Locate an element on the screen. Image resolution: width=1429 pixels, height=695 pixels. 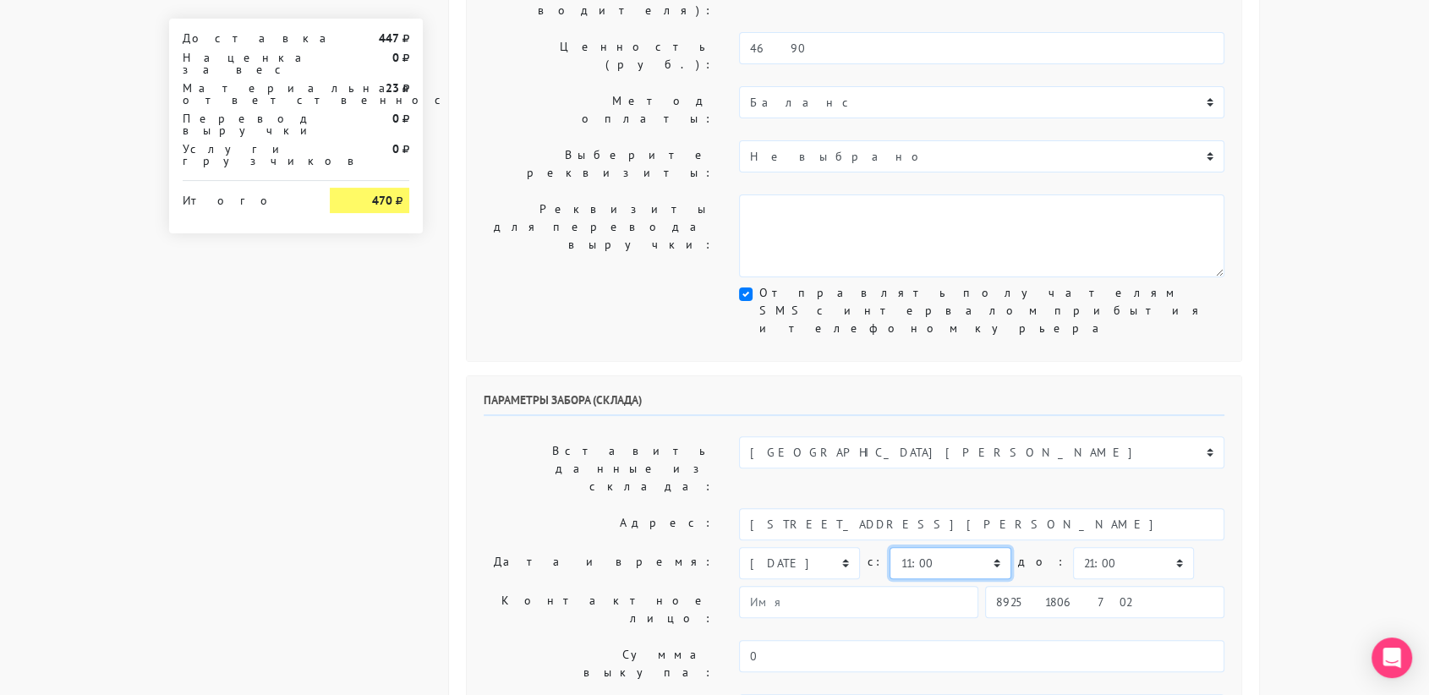
label: Выберите реквизиты: is located at coordinates (599, 164).